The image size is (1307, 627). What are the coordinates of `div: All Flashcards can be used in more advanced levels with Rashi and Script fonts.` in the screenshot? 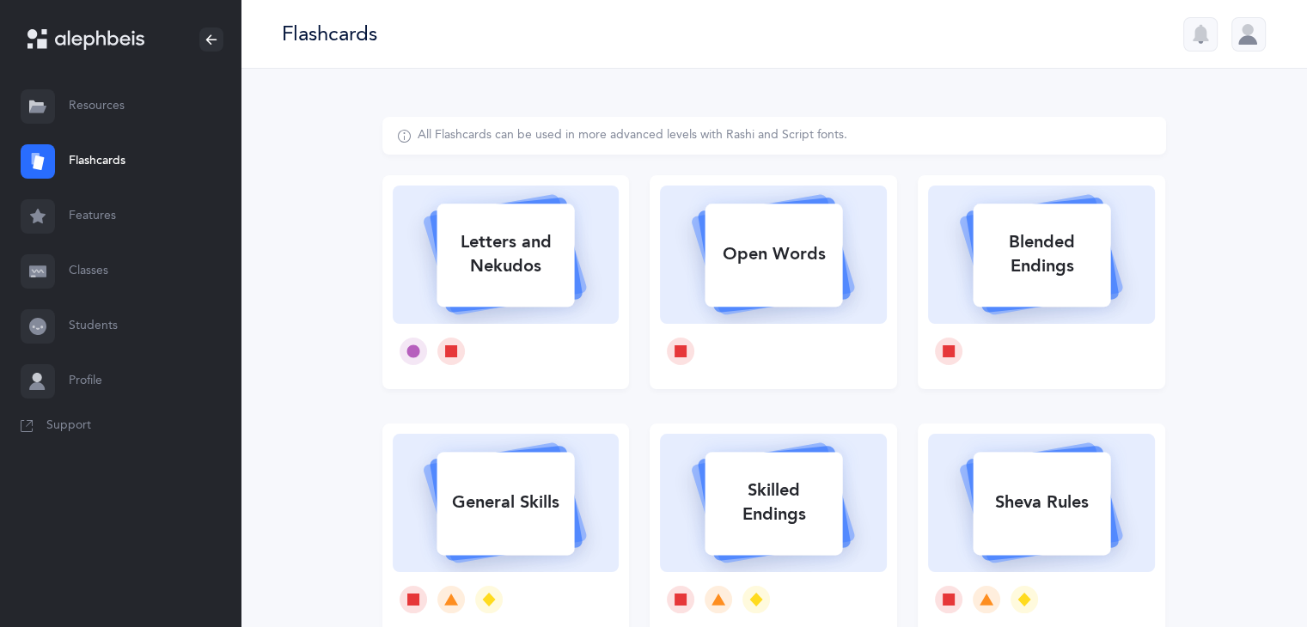 It's located at (633, 136).